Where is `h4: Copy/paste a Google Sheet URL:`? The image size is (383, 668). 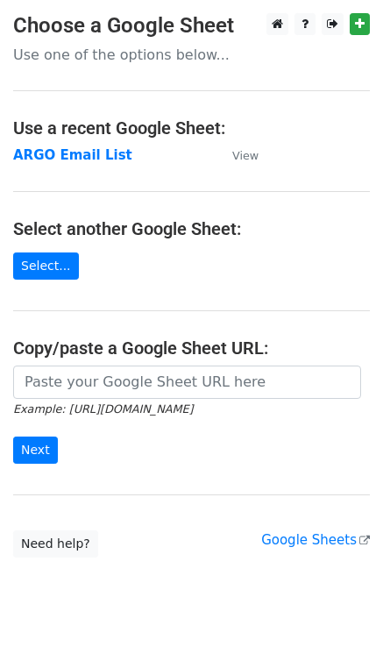 h4: Copy/paste a Google Sheet URL: is located at coordinates (191, 348).